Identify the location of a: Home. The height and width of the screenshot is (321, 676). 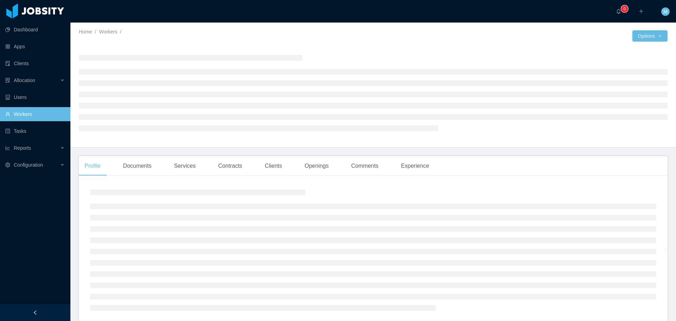
(85, 32).